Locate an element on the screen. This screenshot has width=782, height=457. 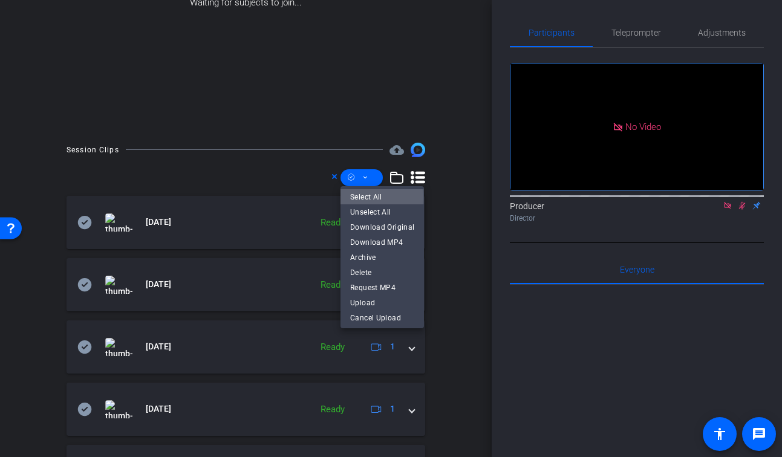
span: Archive is located at coordinates (382, 258).